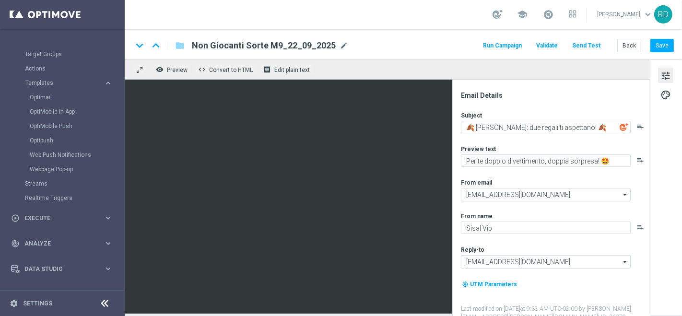  Describe the element at coordinates (15, 244) in the screenshot. I see `i: track_changes` at that location.